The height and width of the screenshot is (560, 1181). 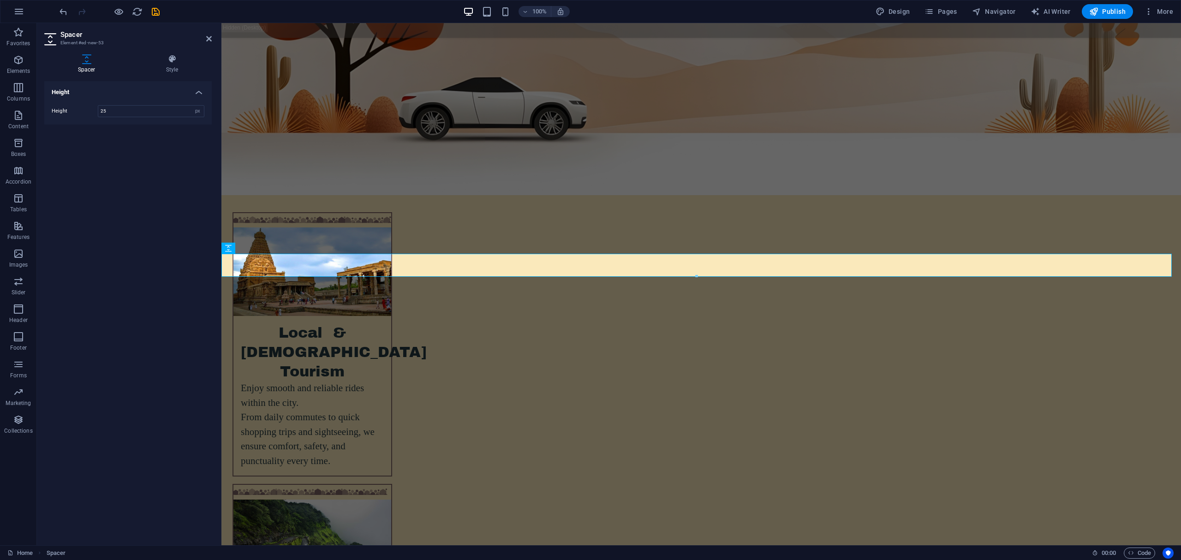 I want to click on span: Pages, so click(x=940, y=12).